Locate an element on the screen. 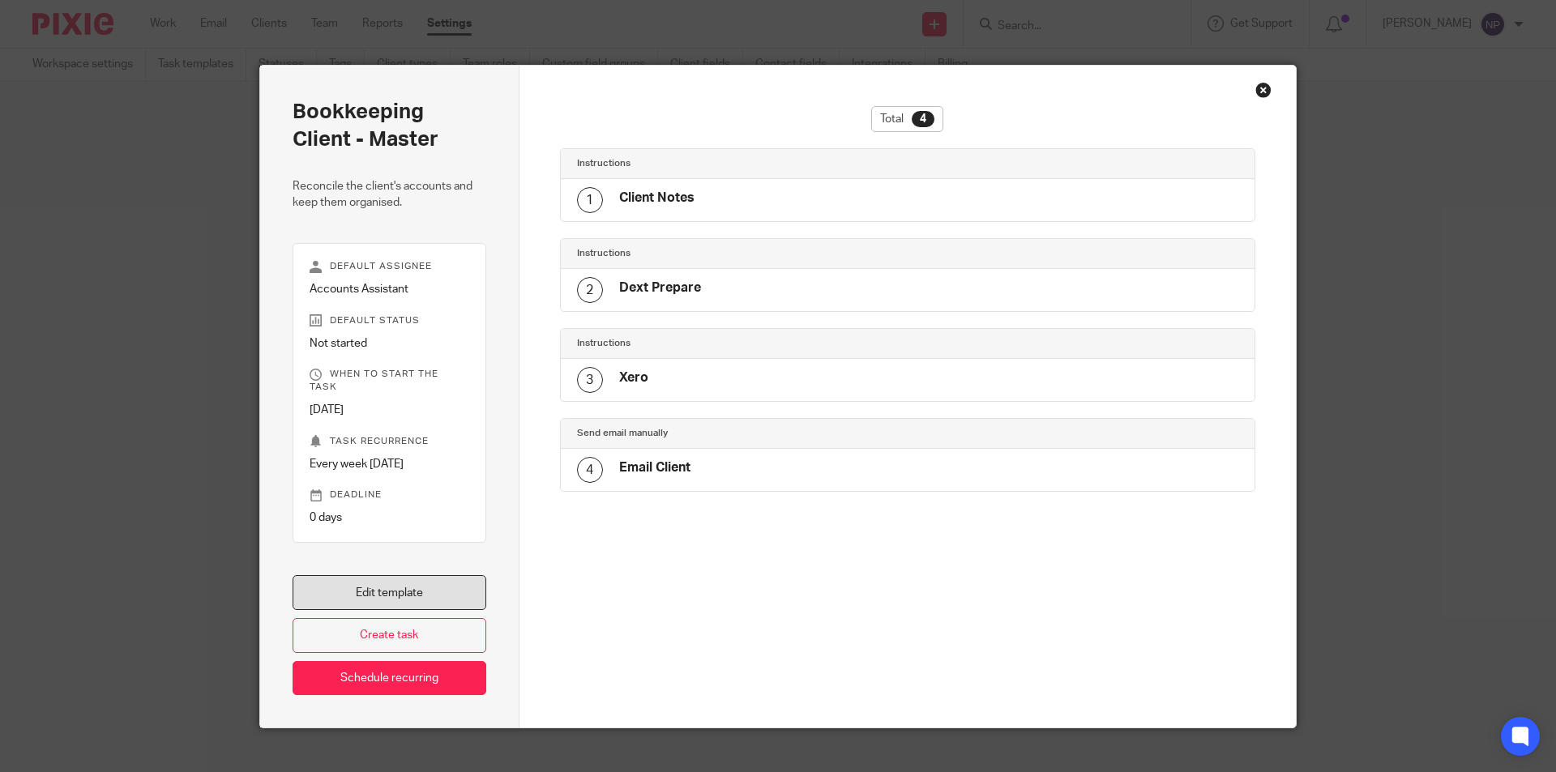  div: 3 is located at coordinates (590, 380).